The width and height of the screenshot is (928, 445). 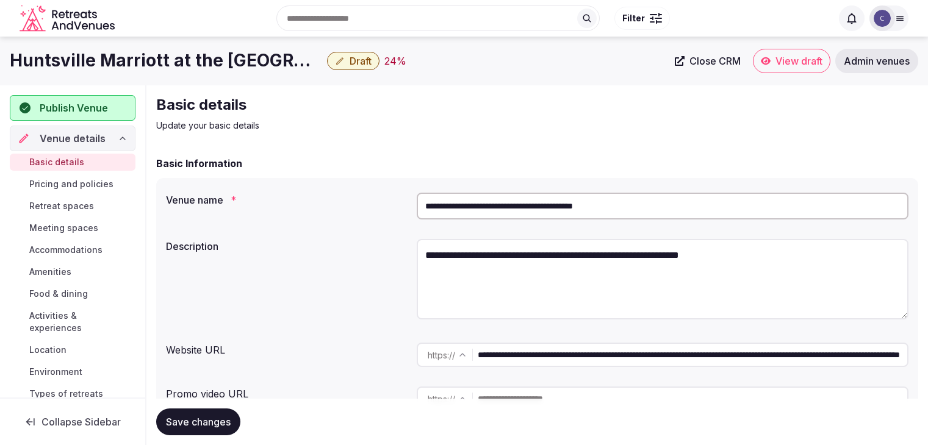 I want to click on span: Close CRM, so click(x=715, y=61).